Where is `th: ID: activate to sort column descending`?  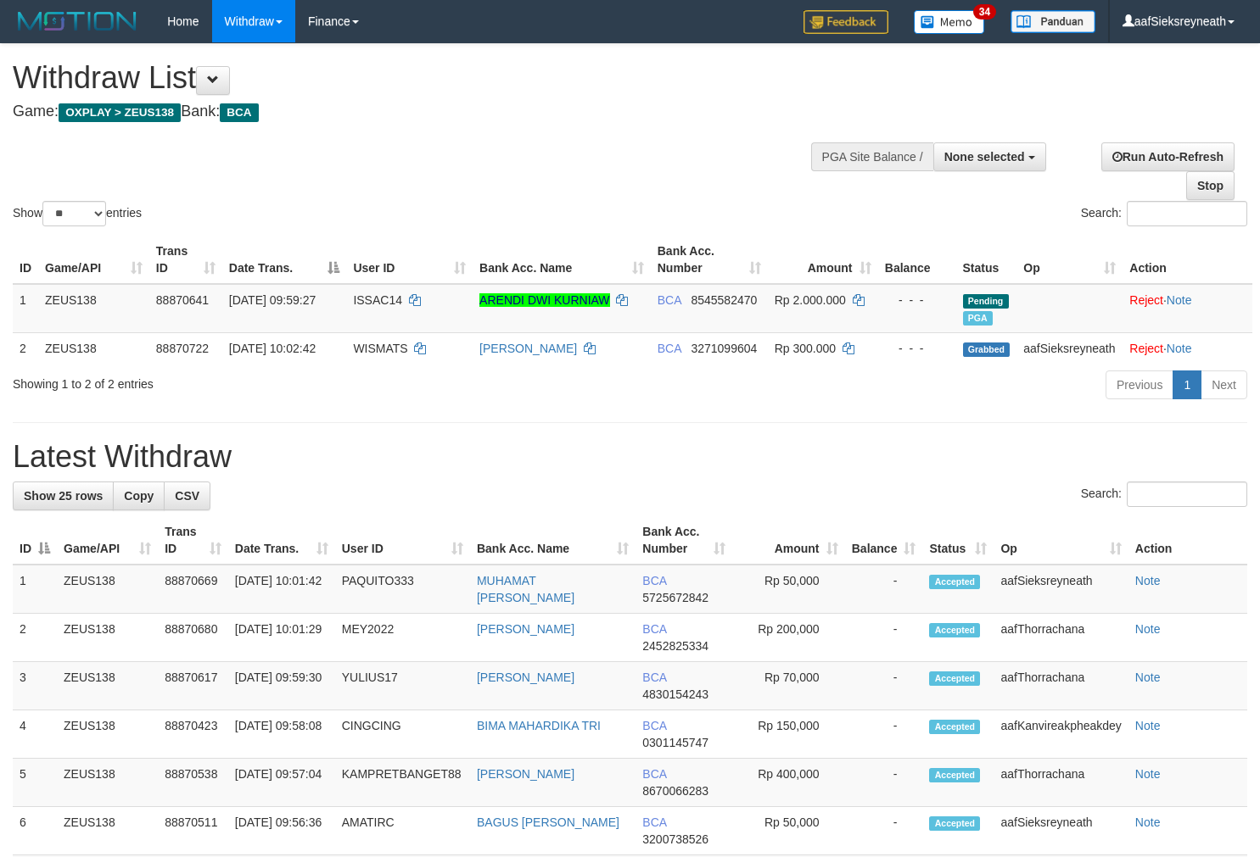 th: ID: activate to sort column descending is located at coordinates (35, 540).